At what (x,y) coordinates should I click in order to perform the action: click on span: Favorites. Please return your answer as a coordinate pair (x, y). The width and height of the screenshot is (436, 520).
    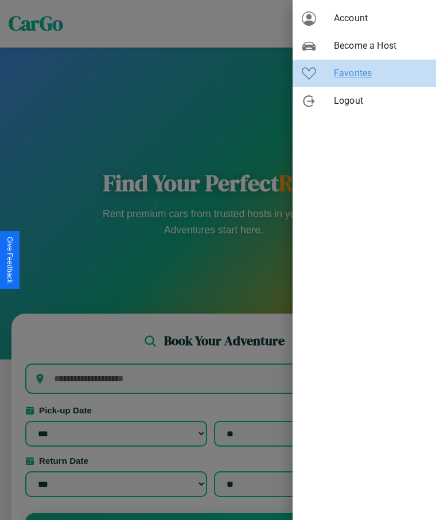
    Looking at the image, I should click on (380, 73).